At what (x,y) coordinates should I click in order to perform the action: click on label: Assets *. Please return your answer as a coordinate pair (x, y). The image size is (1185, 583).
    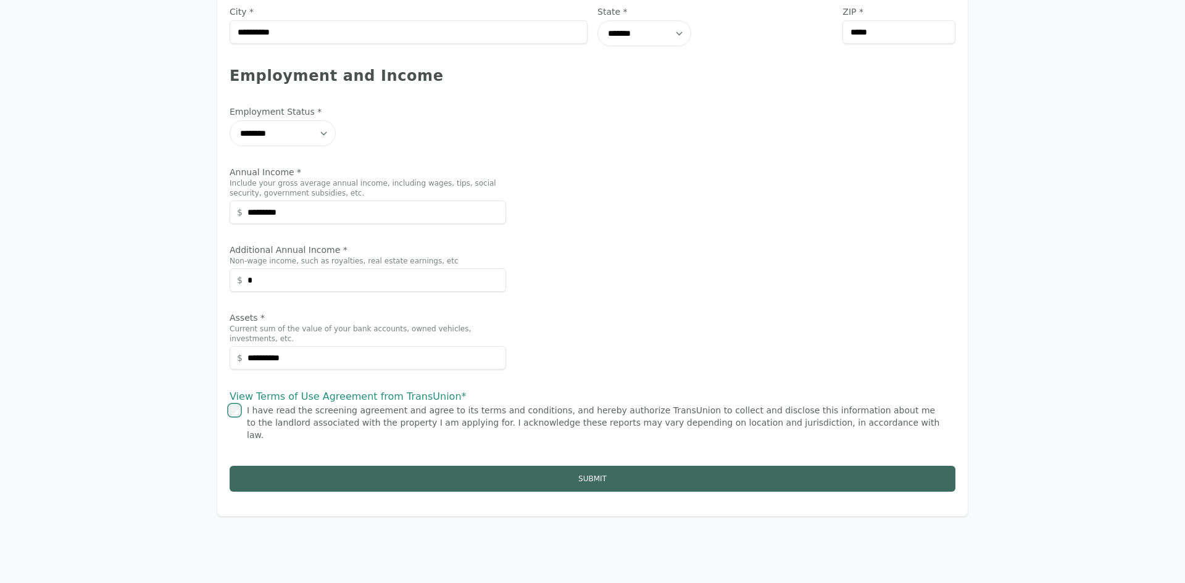
    Looking at the image, I should click on (368, 318).